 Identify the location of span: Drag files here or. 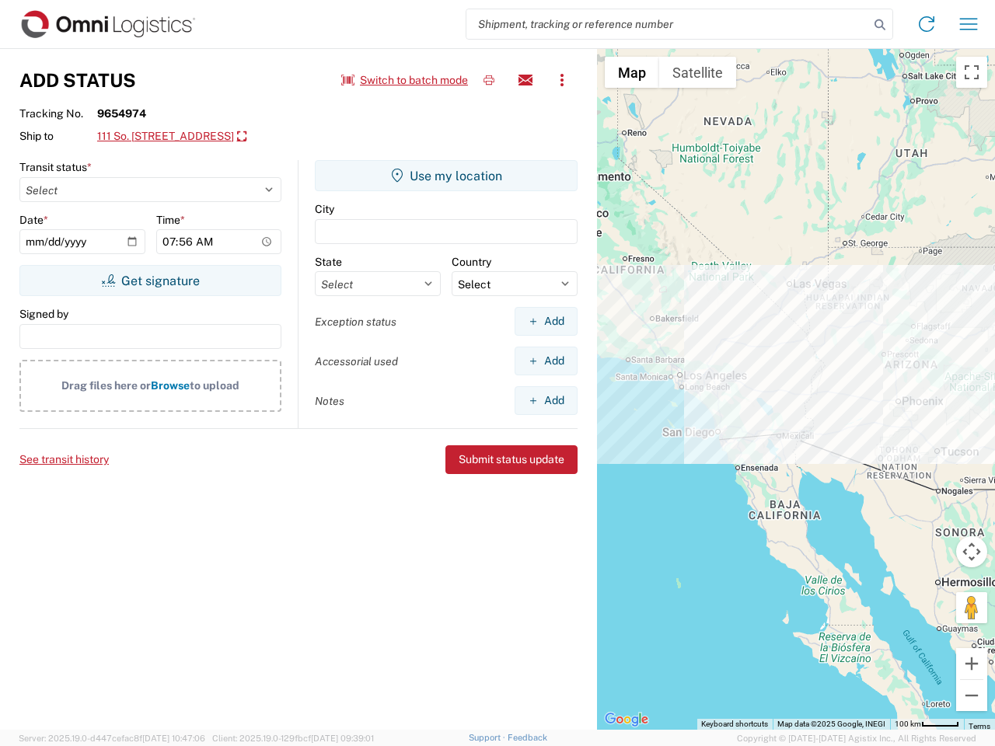
(106, 385).